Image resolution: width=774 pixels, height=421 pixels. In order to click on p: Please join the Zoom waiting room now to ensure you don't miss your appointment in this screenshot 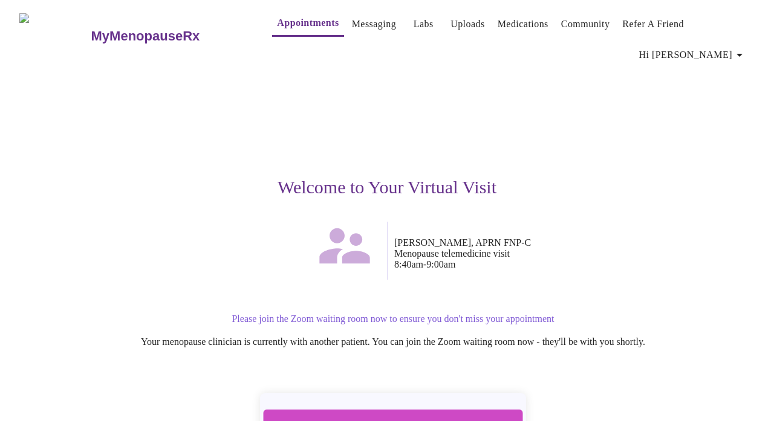, I will do `click(393, 319)`.